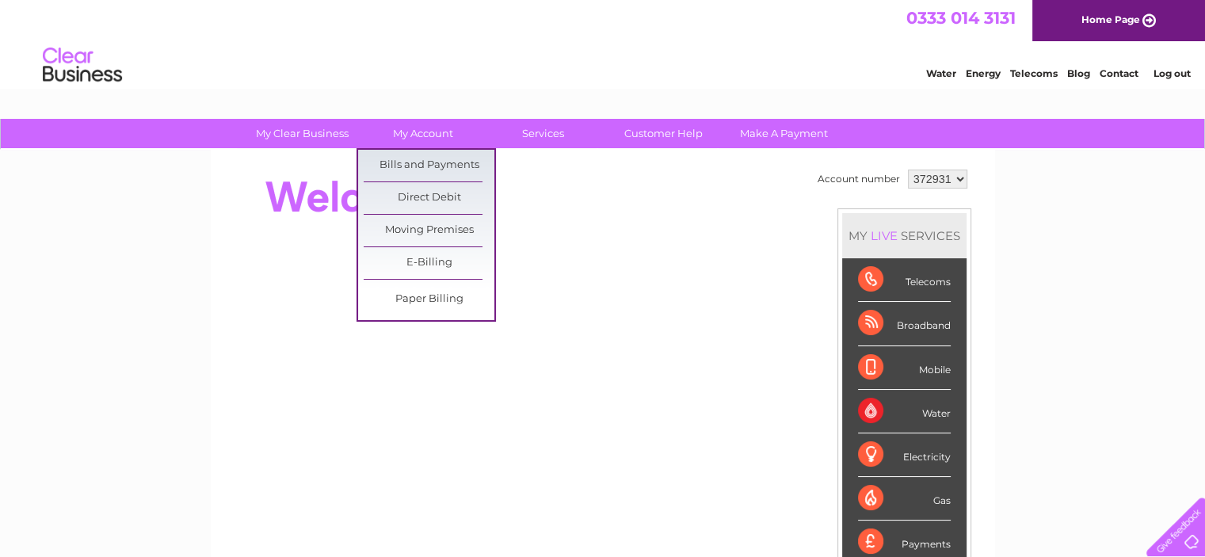  I want to click on a: Customer Help, so click(663, 133).